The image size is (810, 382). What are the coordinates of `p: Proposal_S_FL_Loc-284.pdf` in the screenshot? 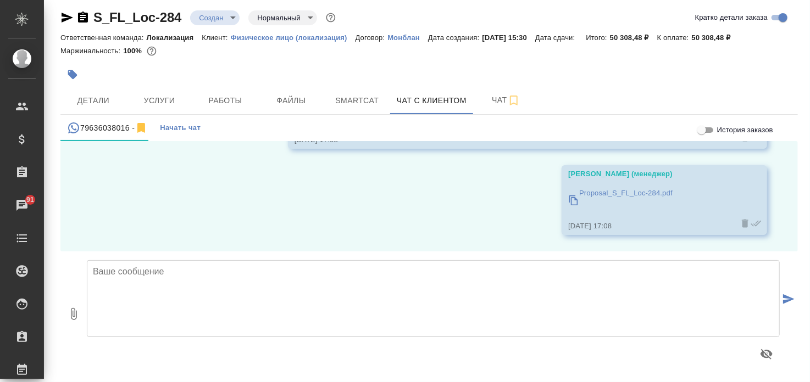 It's located at (626, 193).